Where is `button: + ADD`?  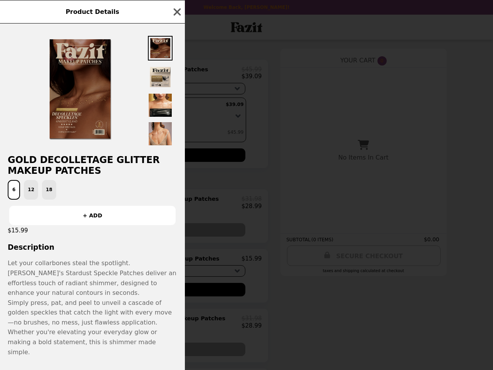 button: + ADD is located at coordinates (92, 215).